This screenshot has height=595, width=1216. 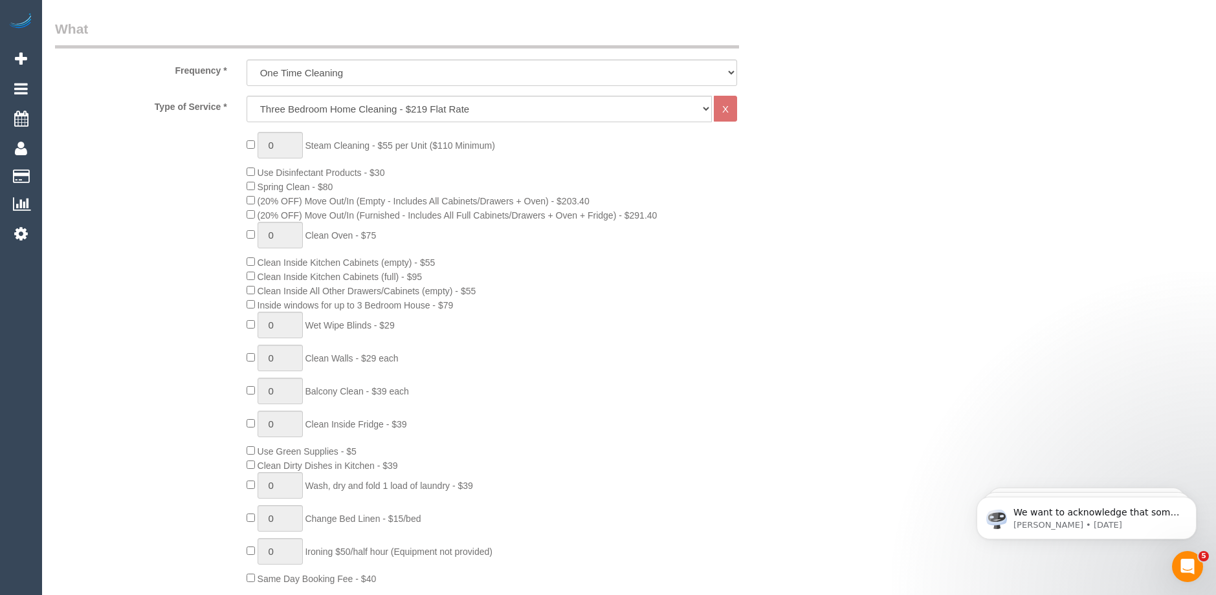 I want to click on span: Use Disinfectant Products - $30, so click(x=321, y=173).